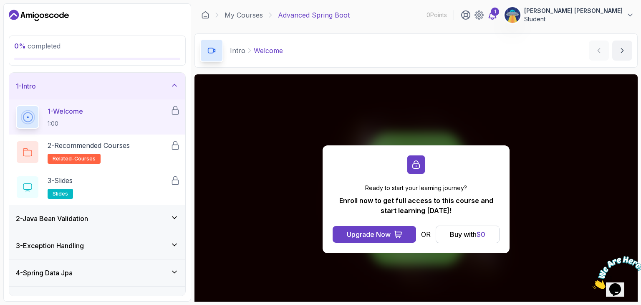 The height and width of the screenshot is (305, 641). What do you see at coordinates (495, 12) in the screenshot?
I see `div: 1` at bounding box center [495, 12].